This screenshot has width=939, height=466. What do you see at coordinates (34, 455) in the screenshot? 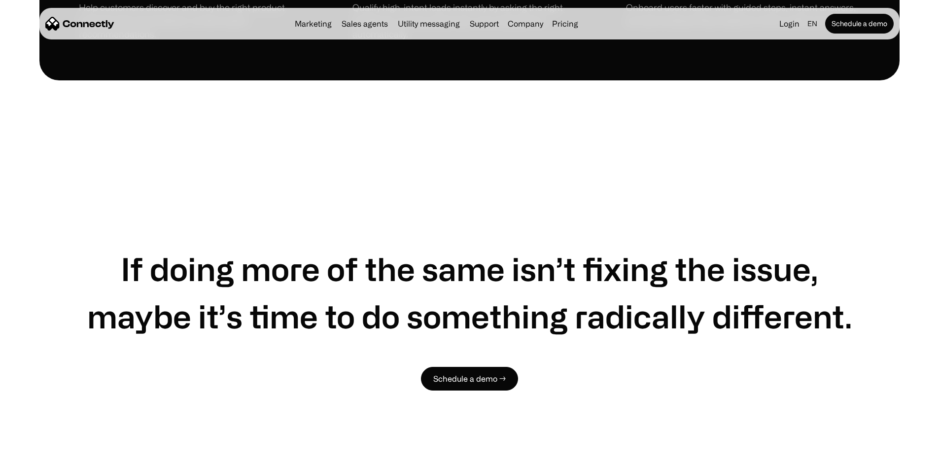
I see `aside: Language selected: English` at bounding box center [34, 455].